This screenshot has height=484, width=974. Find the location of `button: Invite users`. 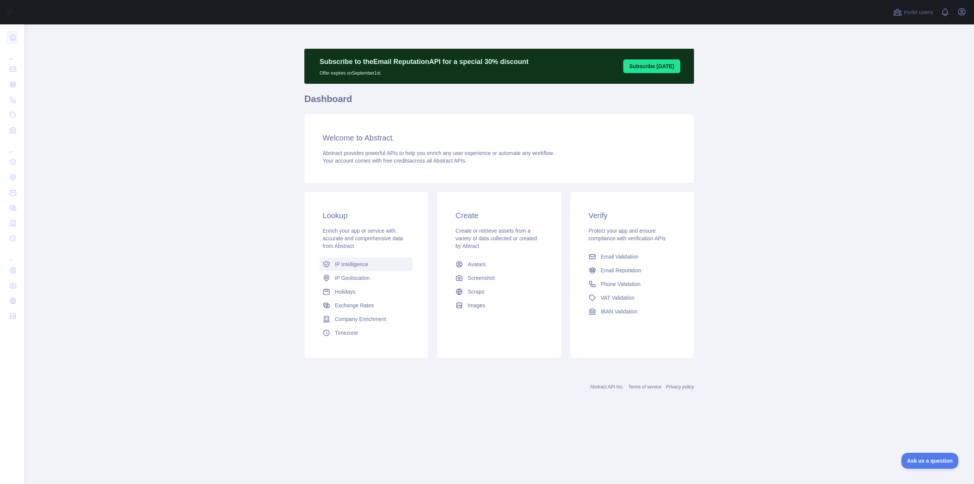

button: Invite users is located at coordinates (913, 12).